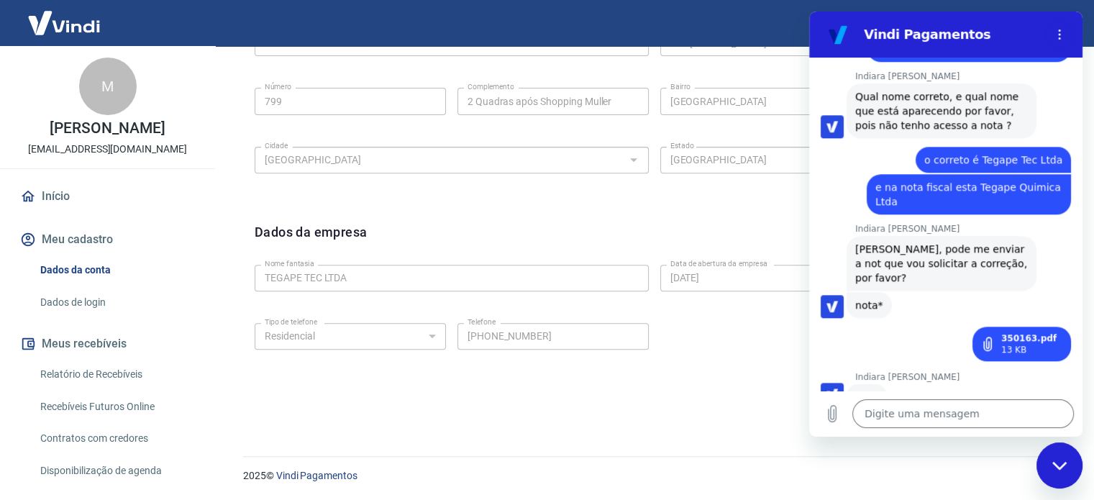 Image resolution: width=1094 pixels, height=500 pixels. I want to click on label: Bairro, so click(681, 86).